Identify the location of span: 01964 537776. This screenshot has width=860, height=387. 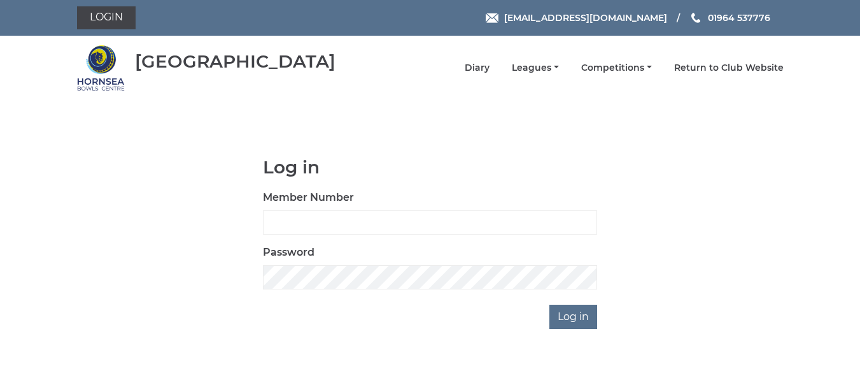
(739, 18).